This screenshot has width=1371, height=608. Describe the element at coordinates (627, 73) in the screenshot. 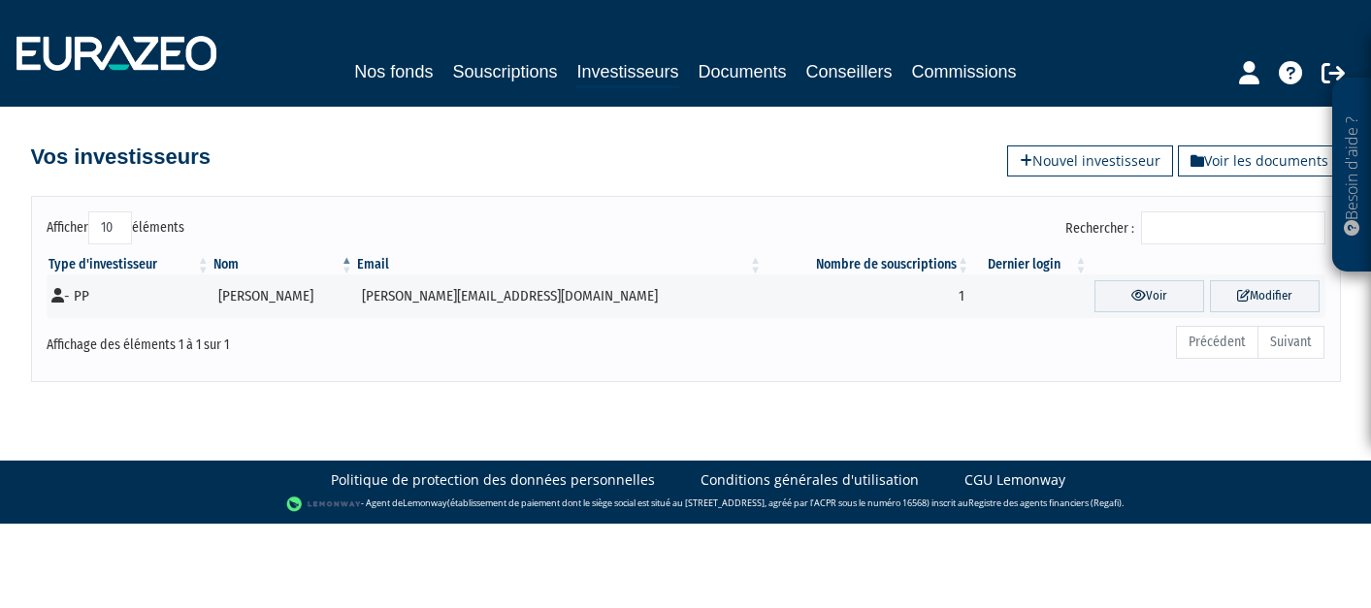

I see `a: Investisseurs` at that location.